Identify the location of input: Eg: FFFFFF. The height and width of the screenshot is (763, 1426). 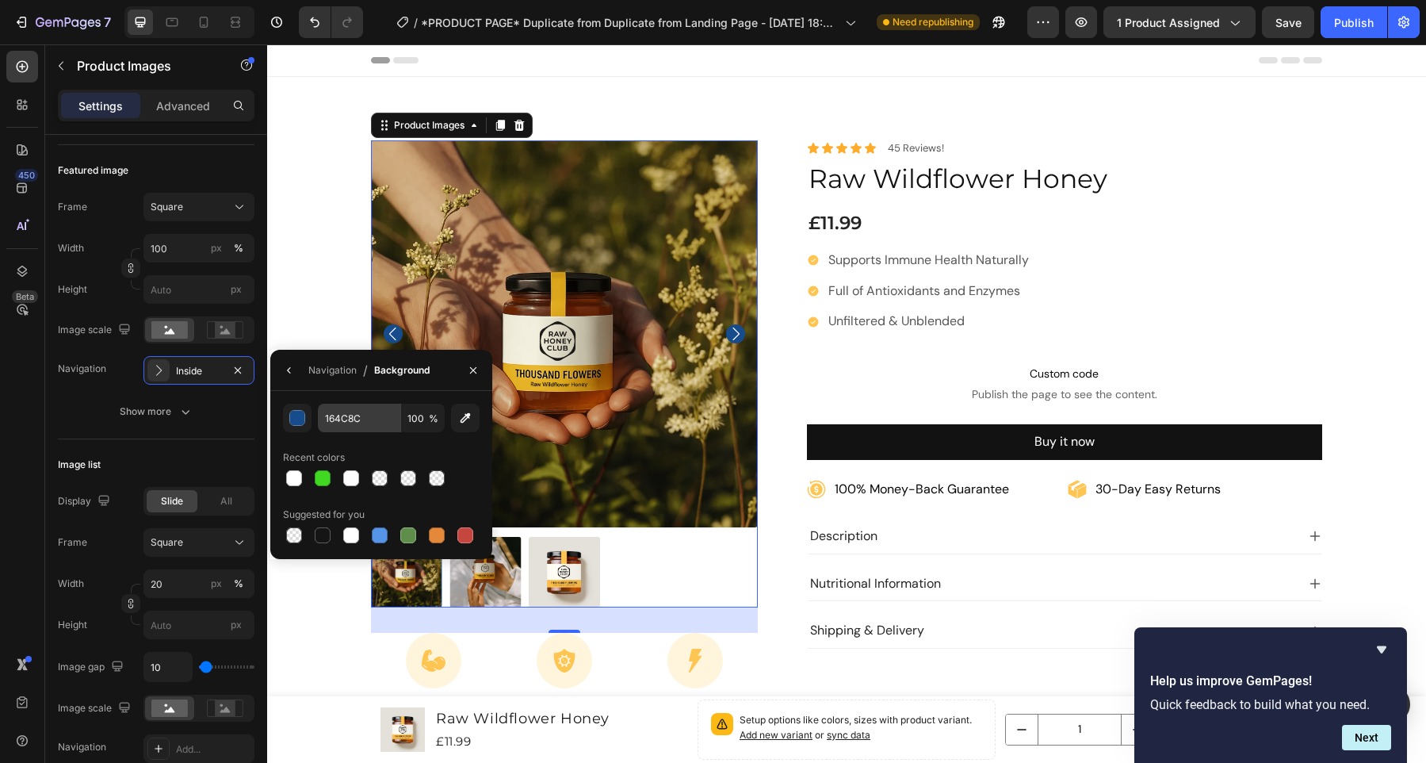
(359, 418).